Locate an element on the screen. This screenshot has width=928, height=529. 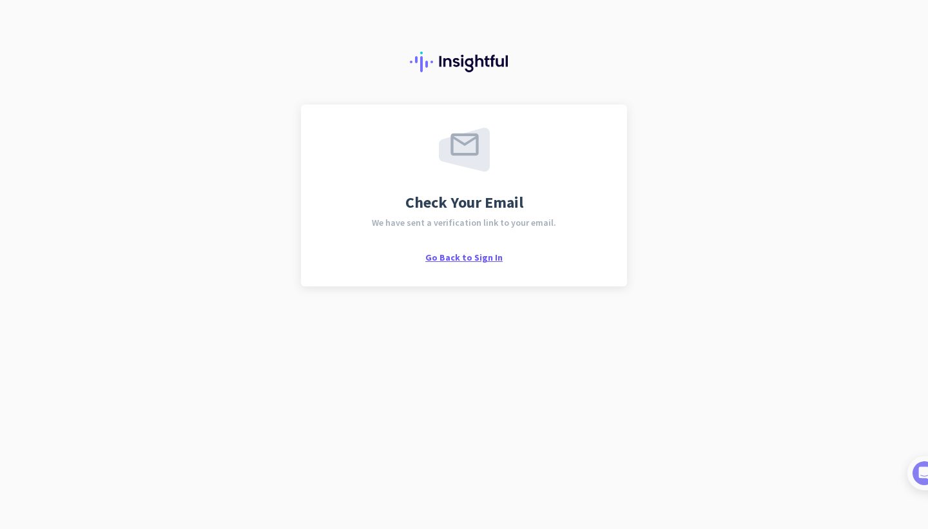
img: Insightful is located at coordinates (464, 62).